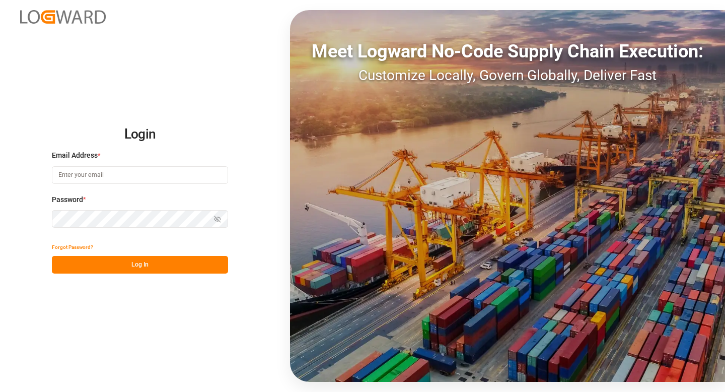 The width and height of the screenshot is (725, 392). Describe the element at coordinates (508, 51) in the screenshot. I see `div: Meet Logward No-Code Supply Chain Execution:` at that location.